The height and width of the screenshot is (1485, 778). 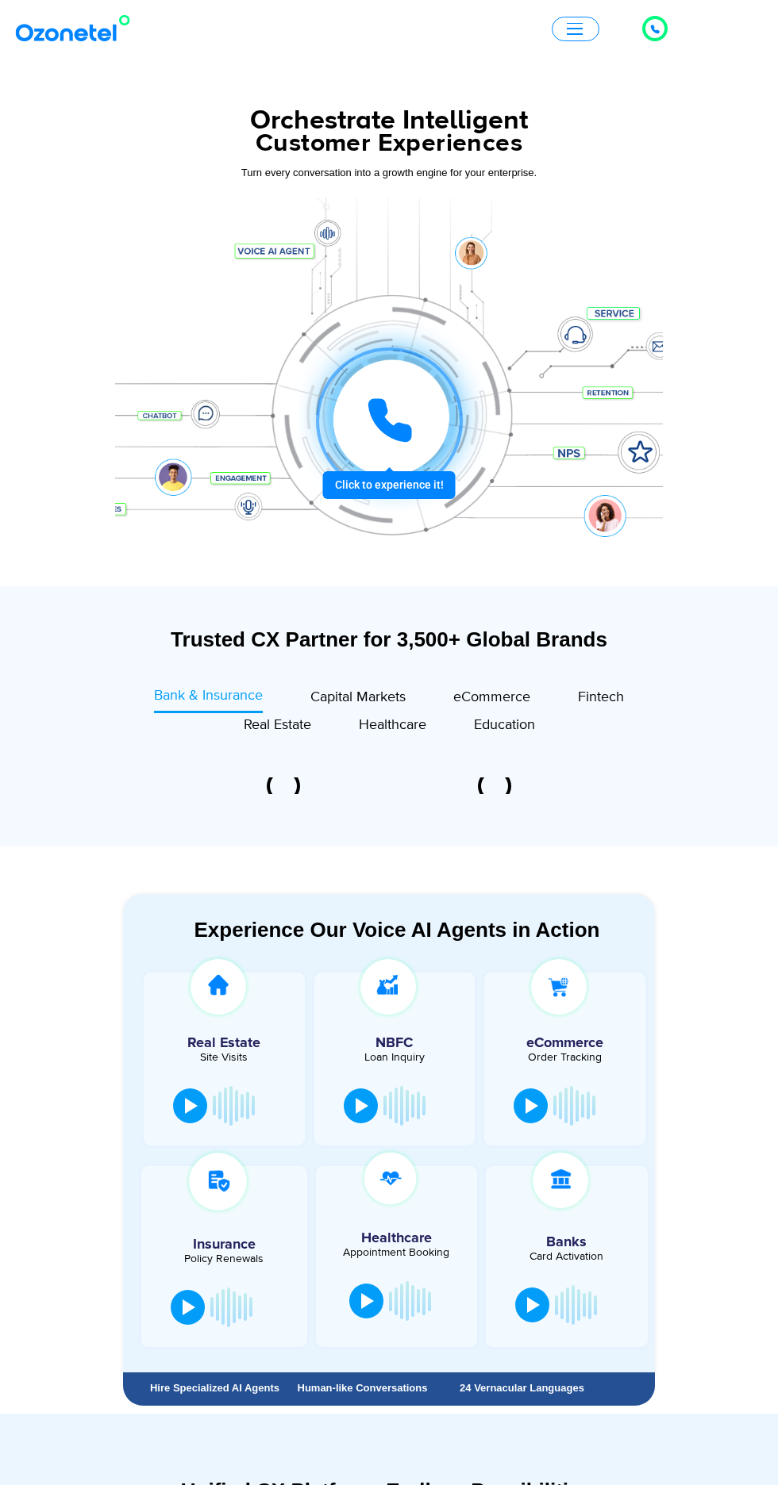 I want to click on h5: eCommerce, so click(x=564, y=1043).